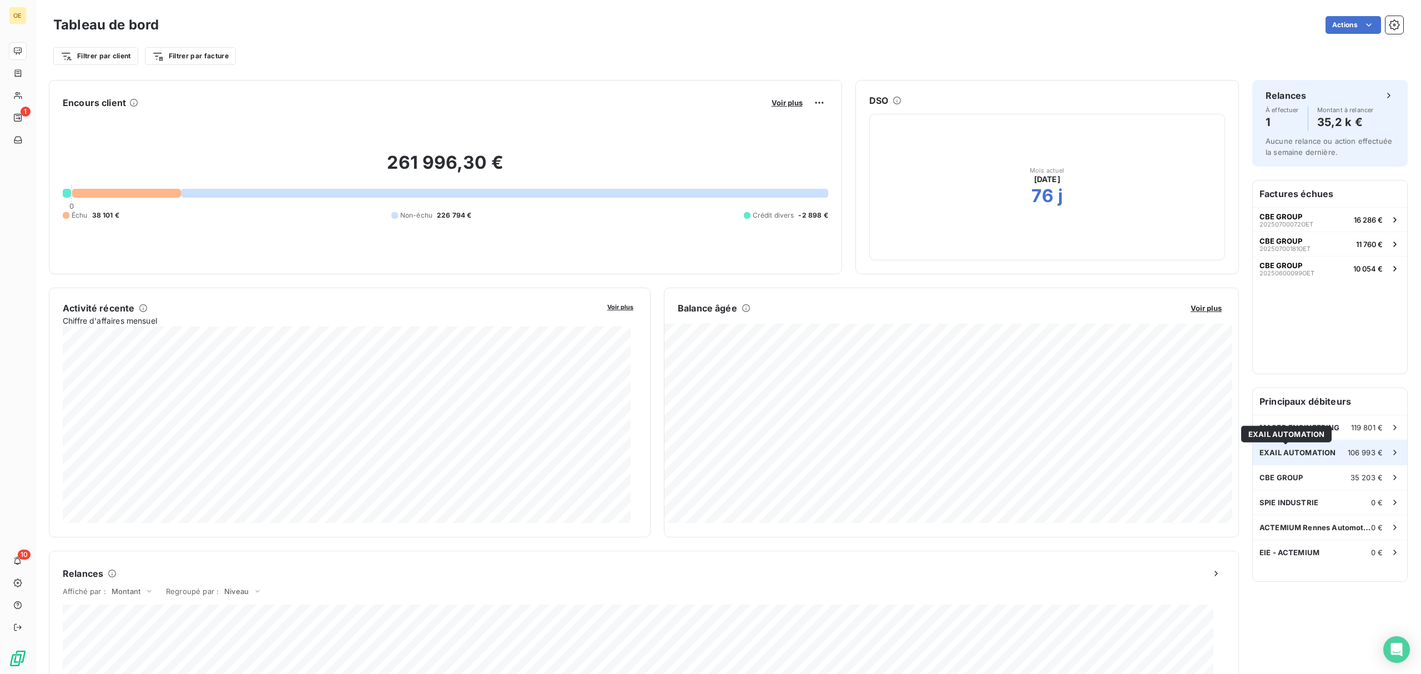 This screenshot has height=674, width=1421. I want to click on span: Montant, so click(126, 591).